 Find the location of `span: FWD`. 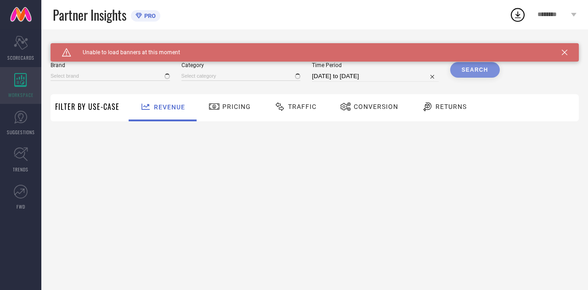

span: FWD is located at coordinates (21, 206).